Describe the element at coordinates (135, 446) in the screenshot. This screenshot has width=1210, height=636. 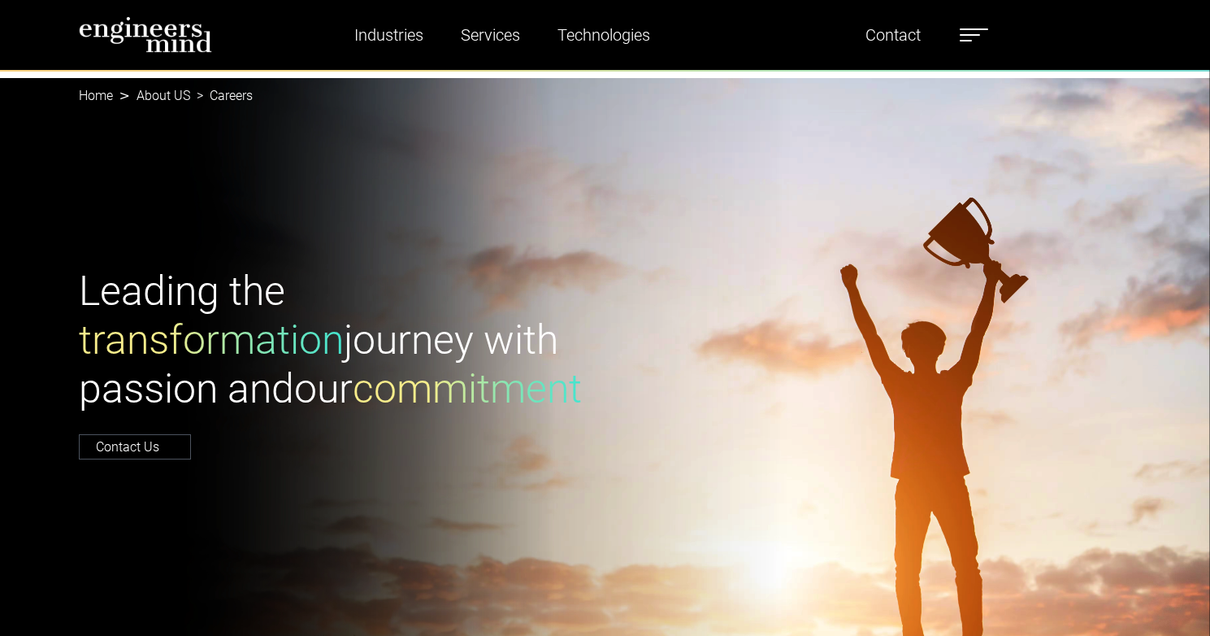
I see `a: Contact Us` at that location.